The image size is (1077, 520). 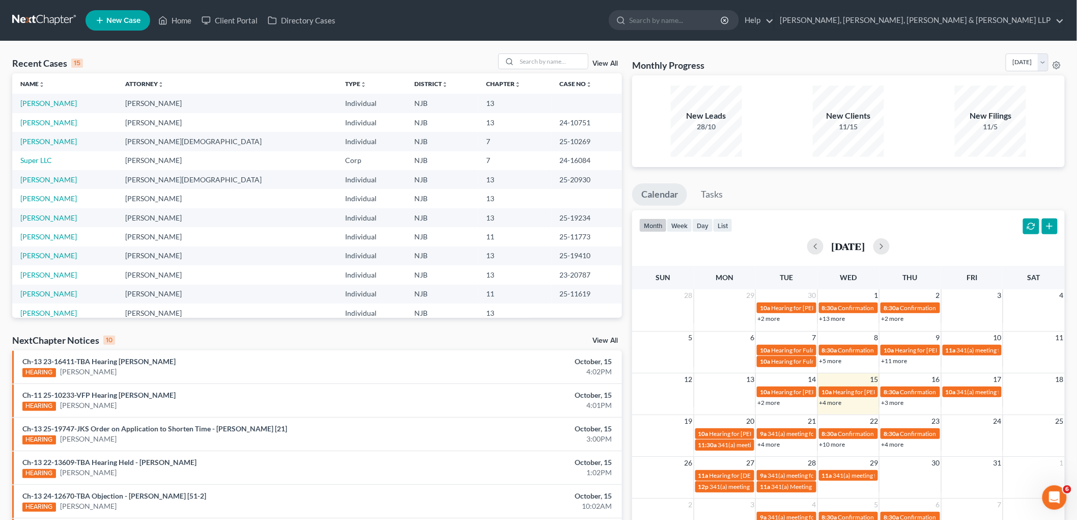 I want to click on div: 10, so click(x=109, y=340).